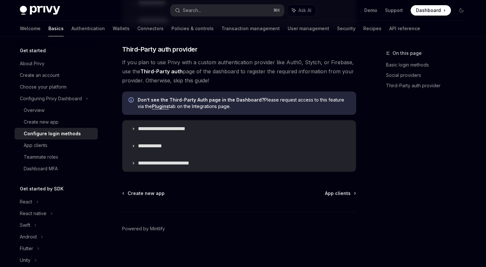 The height and width of the screenshot is (267, 486). What do you see at coordinates (42, 189) in the screenshot?
I see `h5: Get started by SDK` at bounding box center [42, 189].